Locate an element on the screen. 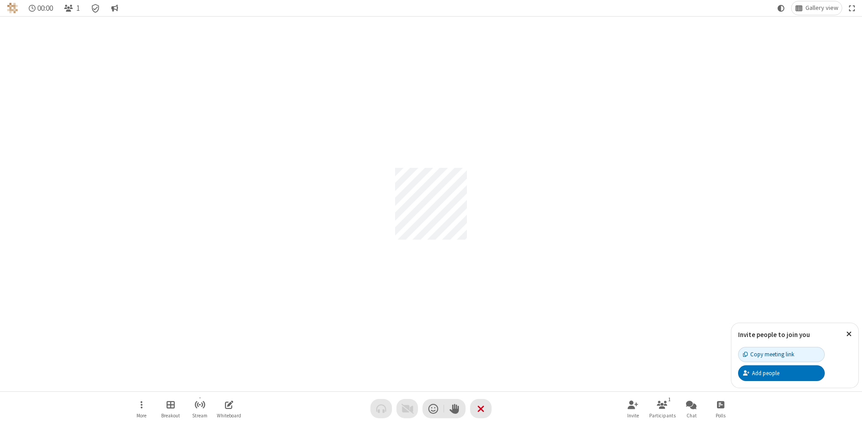 This screenshot has width=862, height=425. button: Open chat is located at coordinates (691, 408).